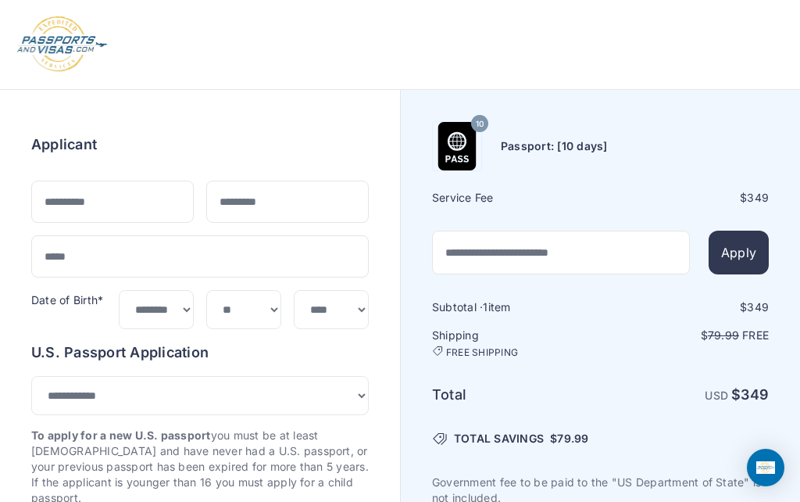 Image resolution: width=800 pixels, height=502 pixels. I want to click on img: Logo, so click(62, 45).